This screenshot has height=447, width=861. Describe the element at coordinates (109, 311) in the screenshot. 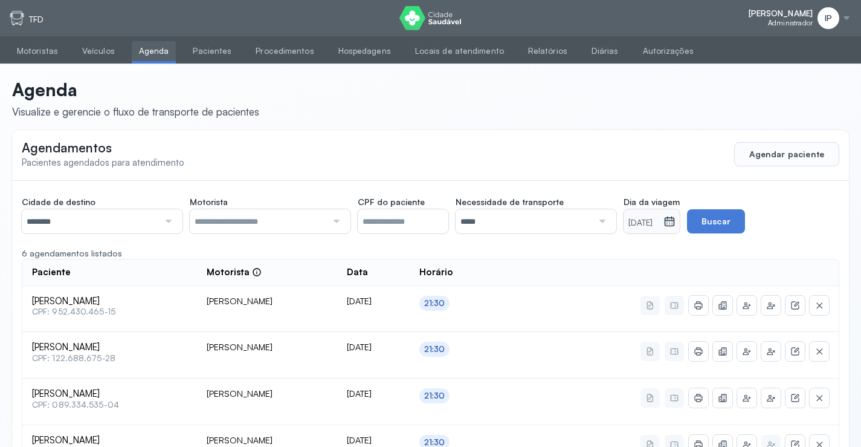

I see `span: CPF: 952.430.465-15` at that location.